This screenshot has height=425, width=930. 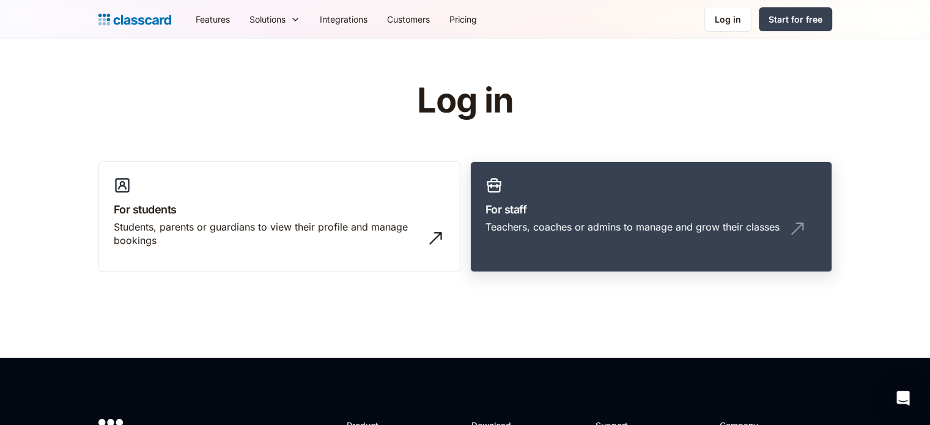 I want to click on div: Log in, so click(x=728, y=19).